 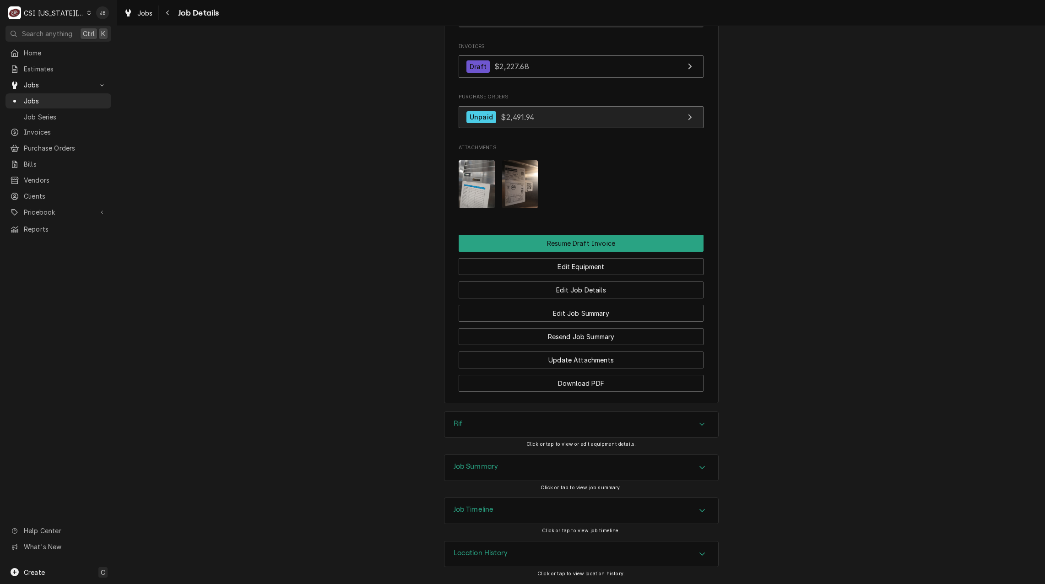 I want to click on div: Button Group, so click(x=581, y=313).